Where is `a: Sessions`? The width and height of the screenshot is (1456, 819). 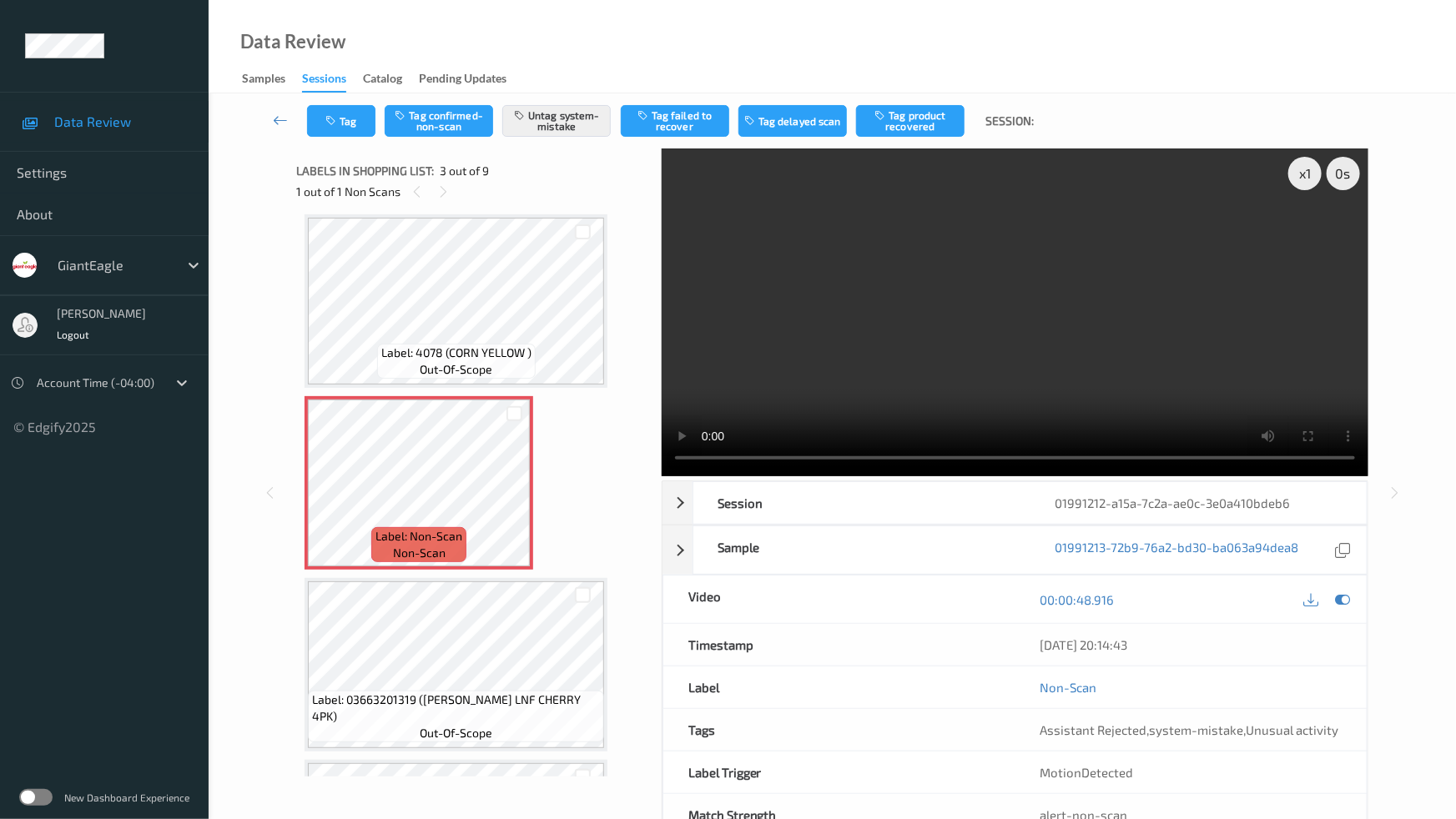
a: Sessions is located at coordinates (332, 80).